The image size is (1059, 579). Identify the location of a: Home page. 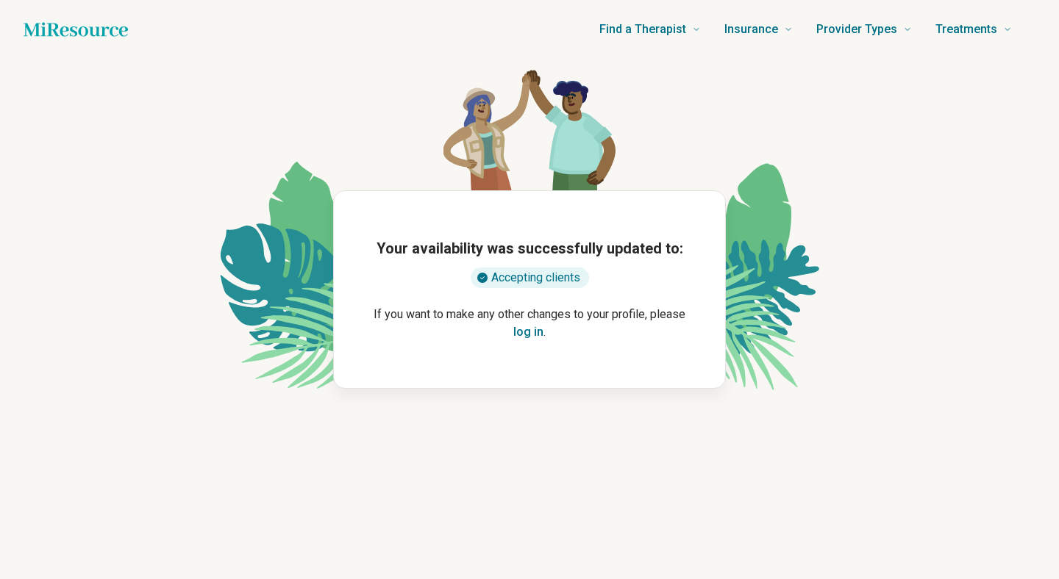
(76, 29).